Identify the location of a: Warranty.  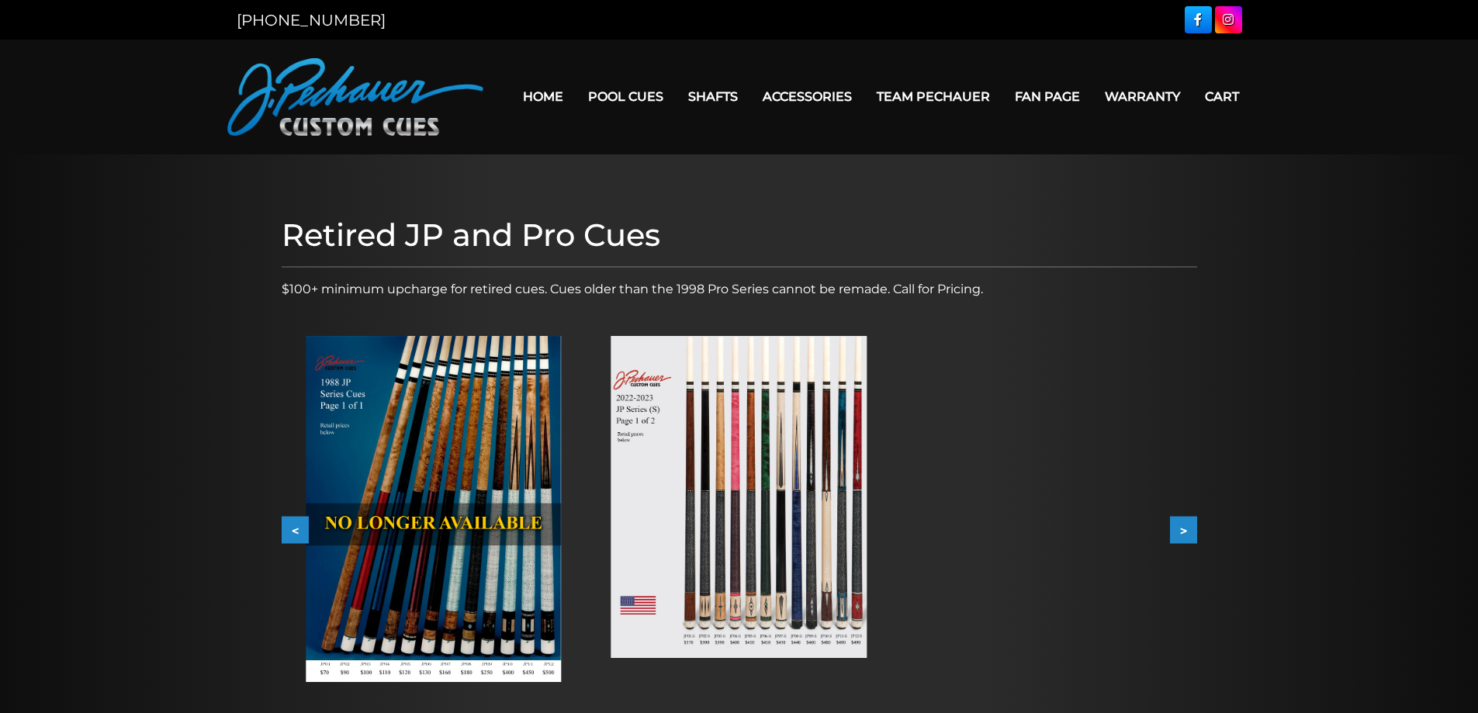
(1142, 96).